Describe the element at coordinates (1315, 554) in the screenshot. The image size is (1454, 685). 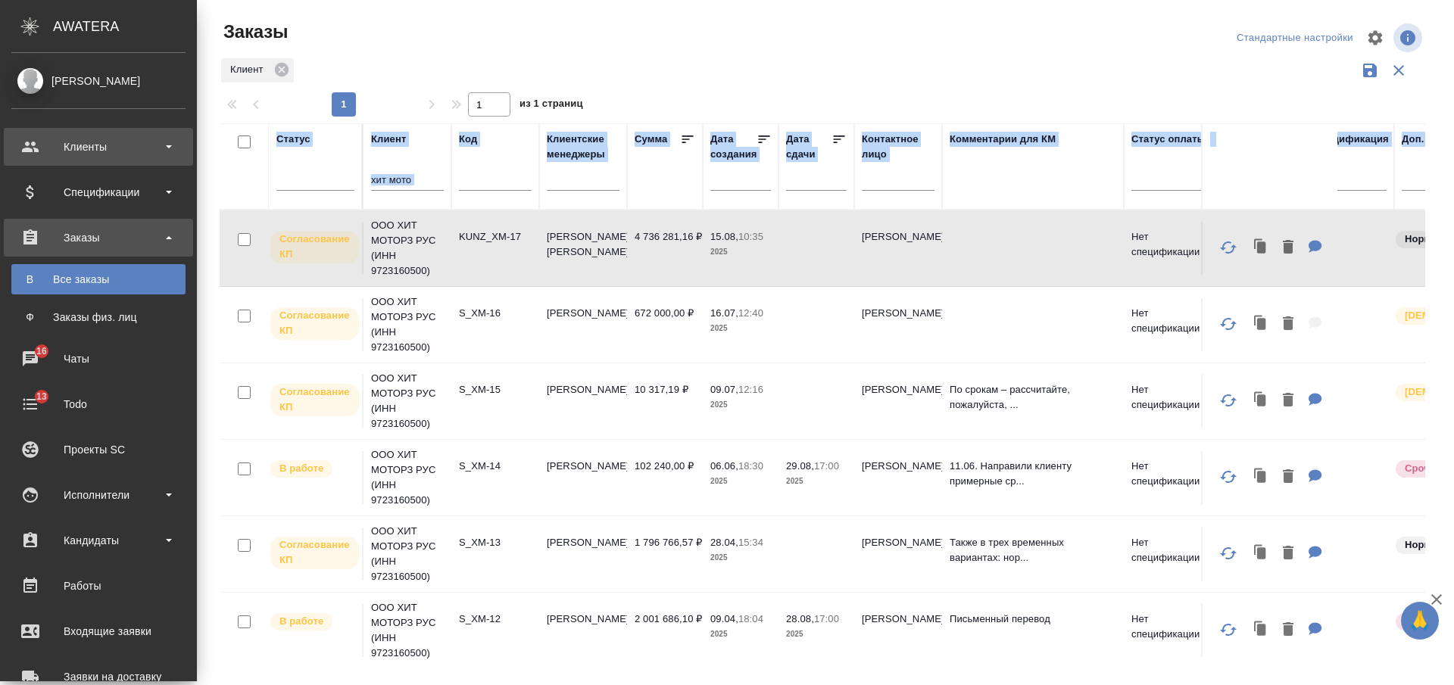
I see `button: Для КМ: Также в трех временных вариантах: нормальный, быстрый, очень быстрый. Экспертный перевод ...` at that location.